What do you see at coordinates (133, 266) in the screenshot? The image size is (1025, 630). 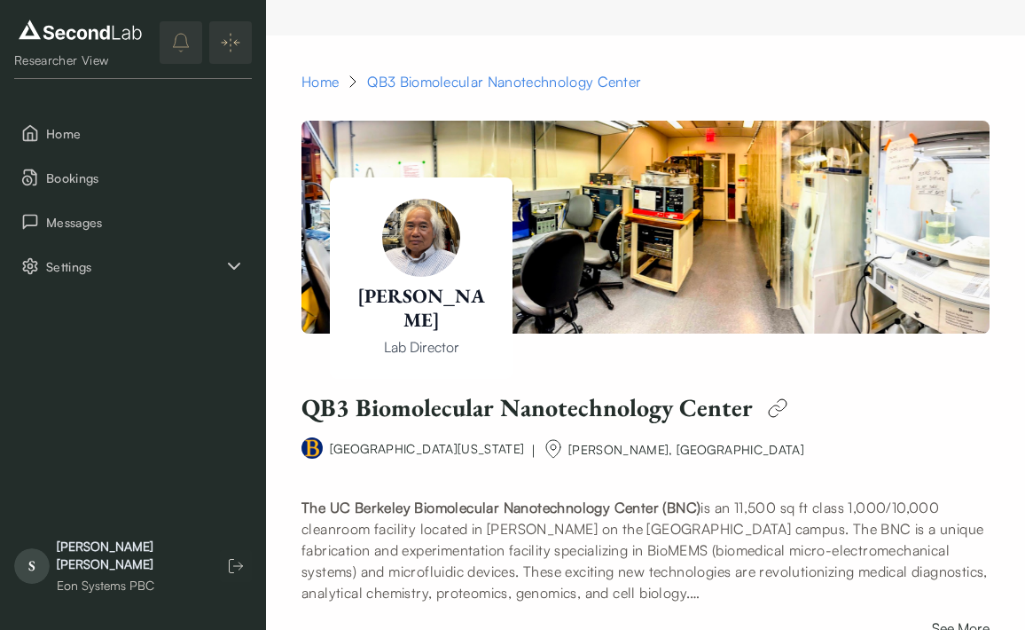 I see `li: Settings` at bounding box center [133, 266].